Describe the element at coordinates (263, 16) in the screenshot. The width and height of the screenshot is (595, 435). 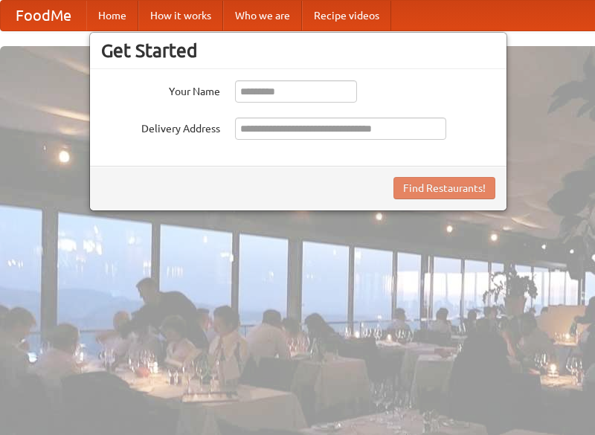
I see `a: Who we are` at that location.